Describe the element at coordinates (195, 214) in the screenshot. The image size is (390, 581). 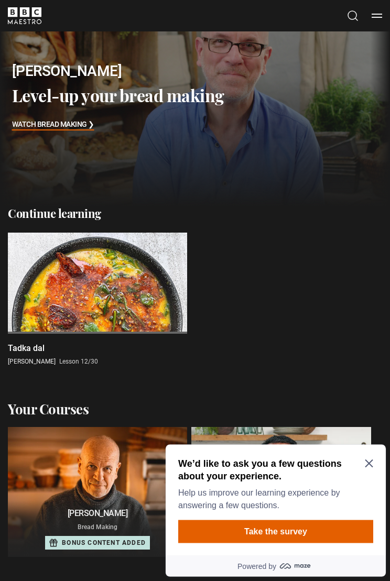
I see `h2: Continue learning` at that location.